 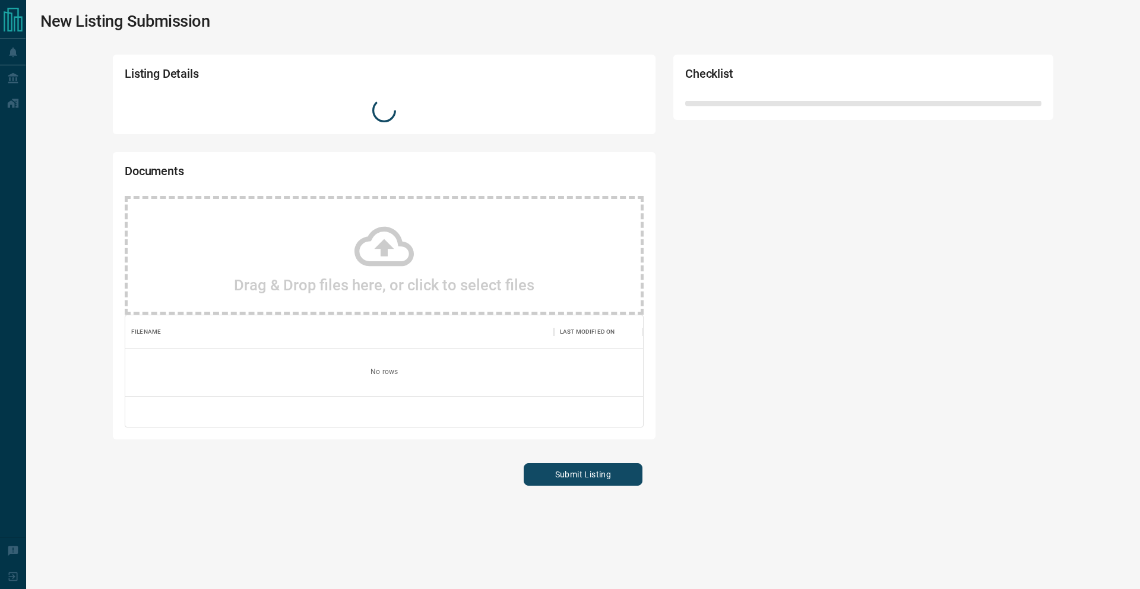 What do you see at coordinates (384, 255) in the screenshot?
I see `div: Drag & Drop files here, or click to select files` at bounding box center [384, 255].